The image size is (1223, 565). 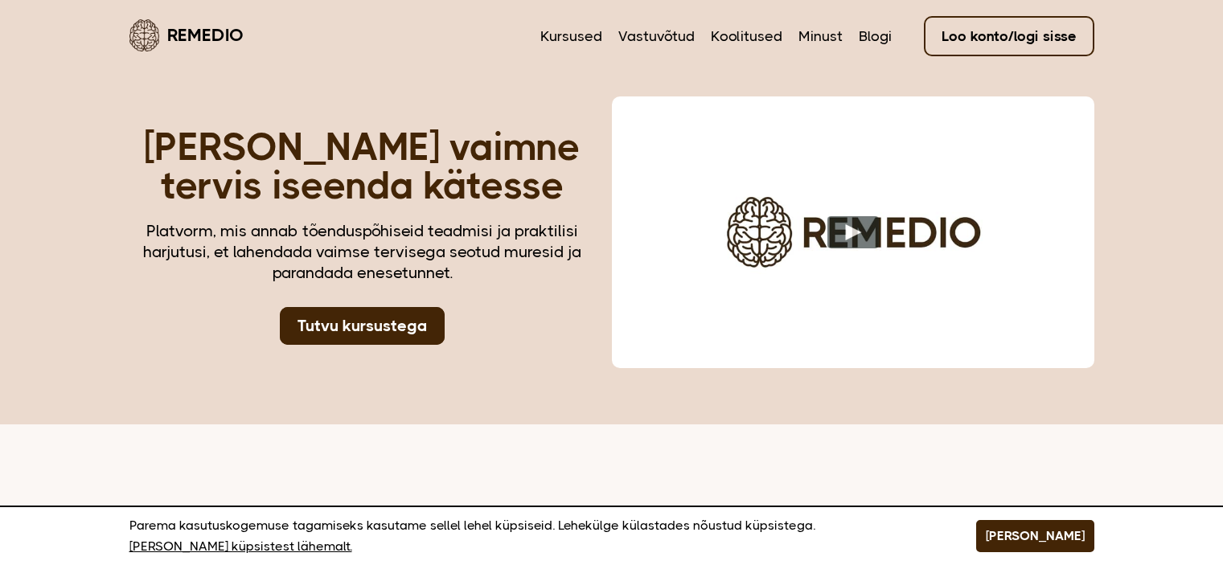 I want to click on a: Minust, so click(x=820, y=36).